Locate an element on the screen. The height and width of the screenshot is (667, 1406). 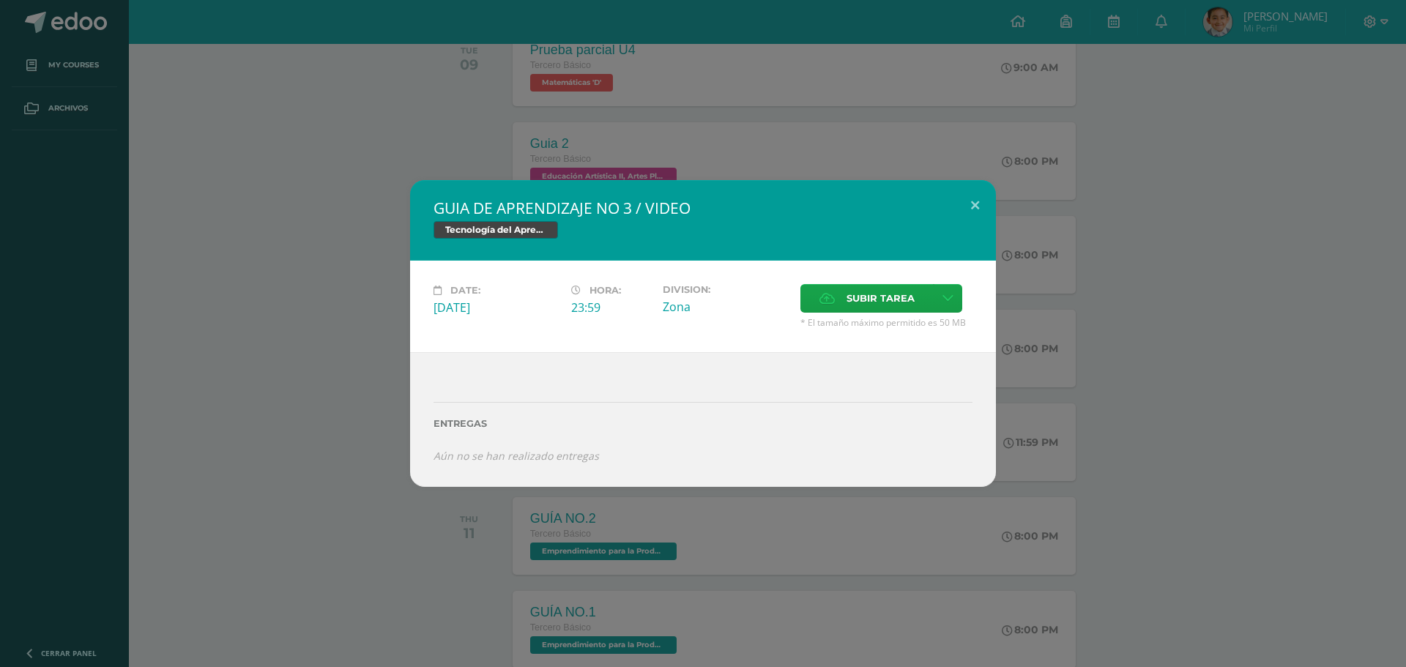
i: Aún no se han realizado entregas is located at coordinates (516, 456).